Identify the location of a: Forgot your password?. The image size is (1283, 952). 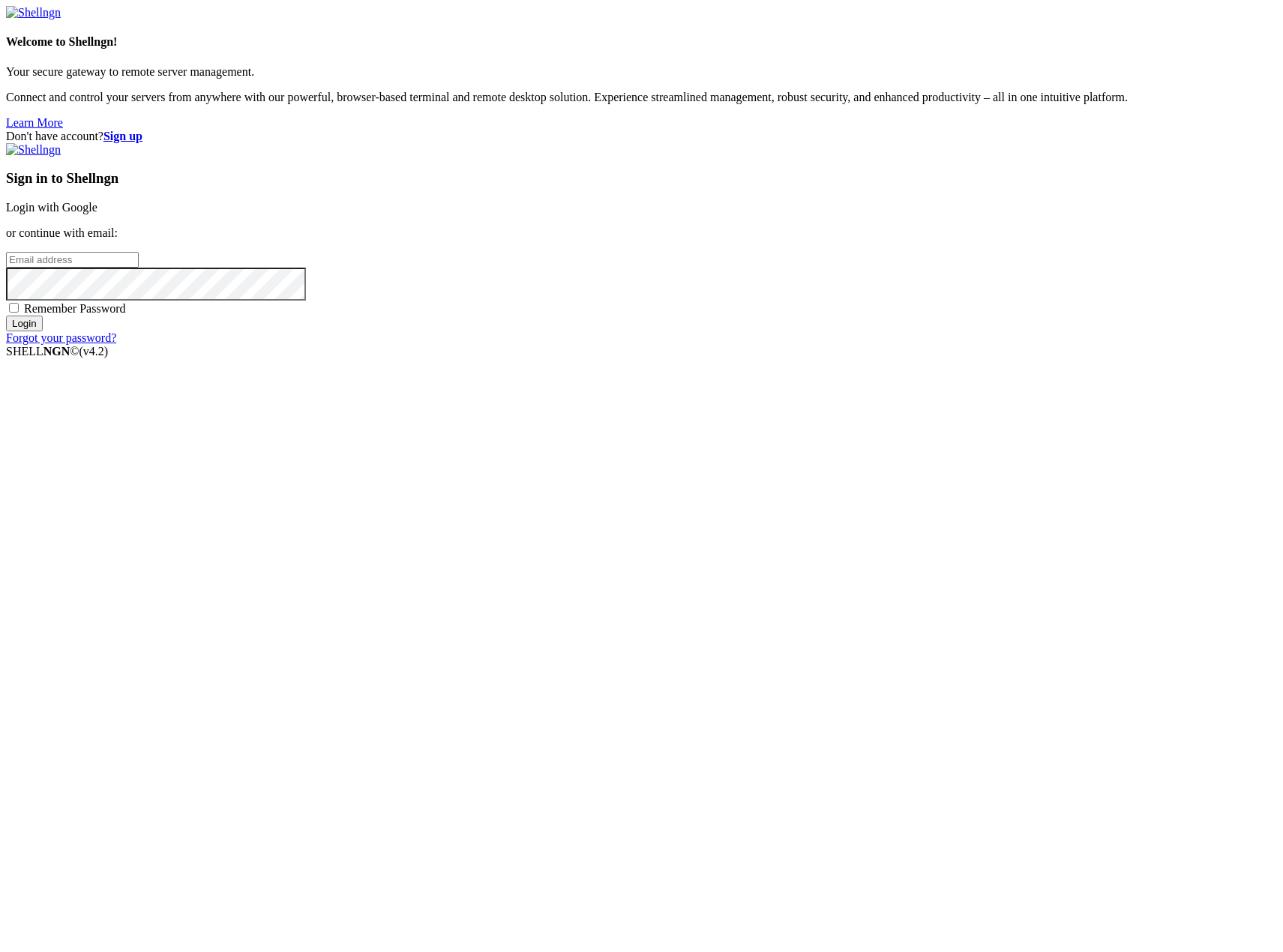
(60, 337).